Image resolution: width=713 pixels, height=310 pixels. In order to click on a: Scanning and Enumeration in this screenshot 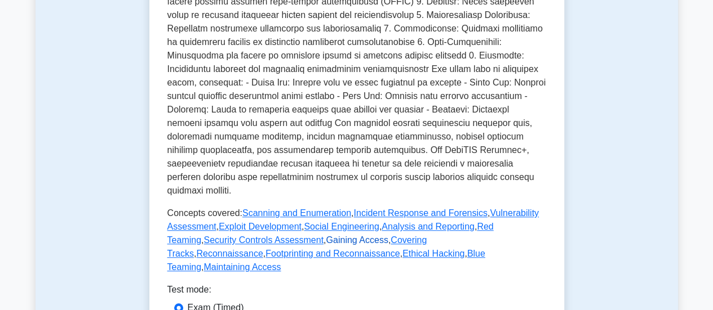, I will do `click(296, 213)`.